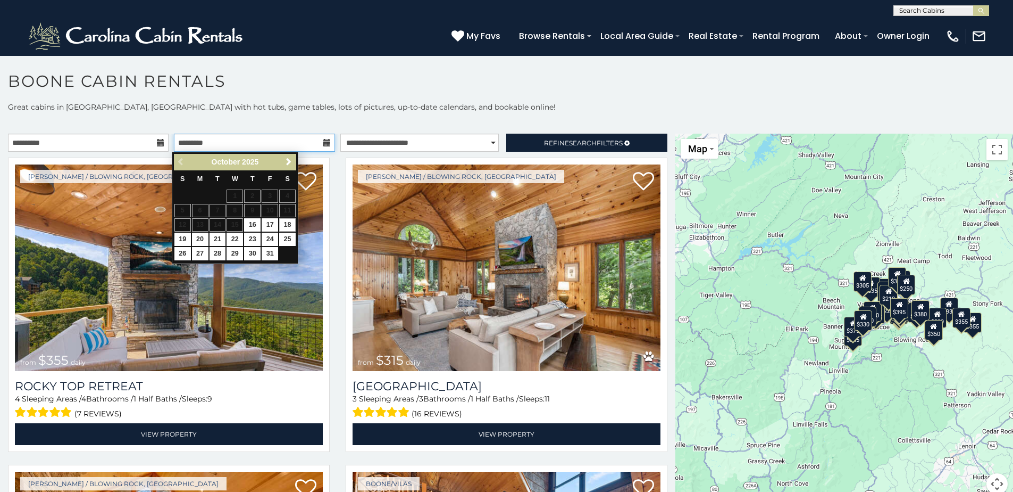  I want to click on img: White-1-2.png, so click(137, 36).